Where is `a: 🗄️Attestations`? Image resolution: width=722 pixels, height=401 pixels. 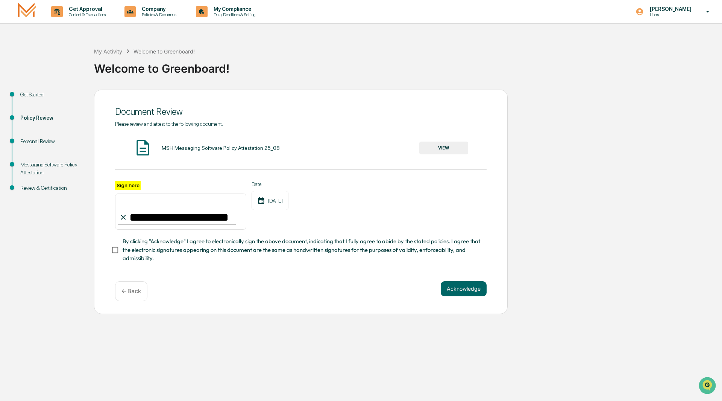
a: 🗄️Attestations is located at coordinates (74, 99).